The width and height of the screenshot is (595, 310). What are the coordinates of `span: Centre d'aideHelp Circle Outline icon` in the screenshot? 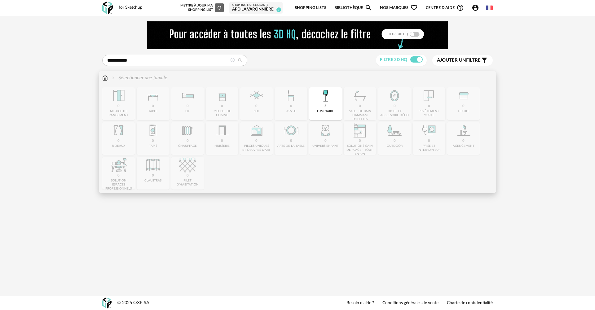 It's located at (445, 8).